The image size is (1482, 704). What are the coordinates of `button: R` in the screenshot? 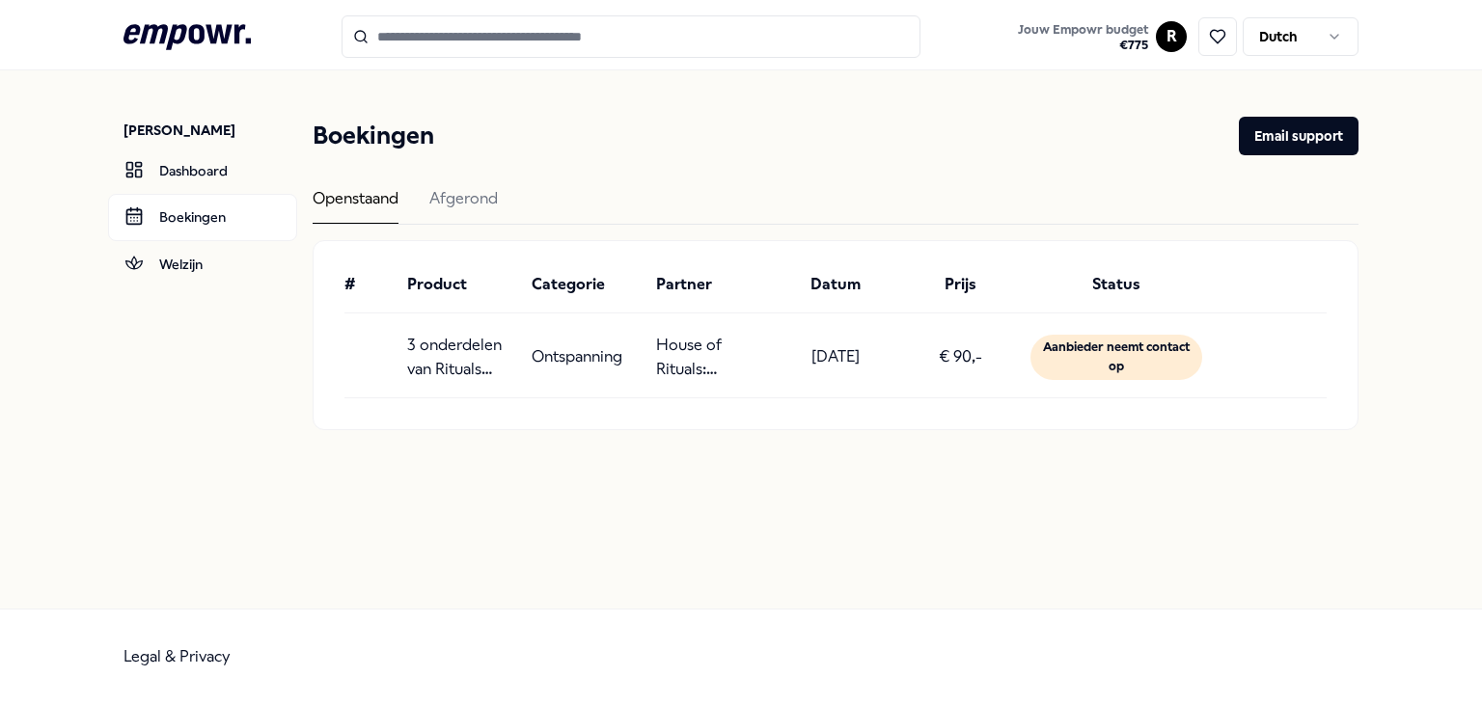 It's located at (1171, 37).